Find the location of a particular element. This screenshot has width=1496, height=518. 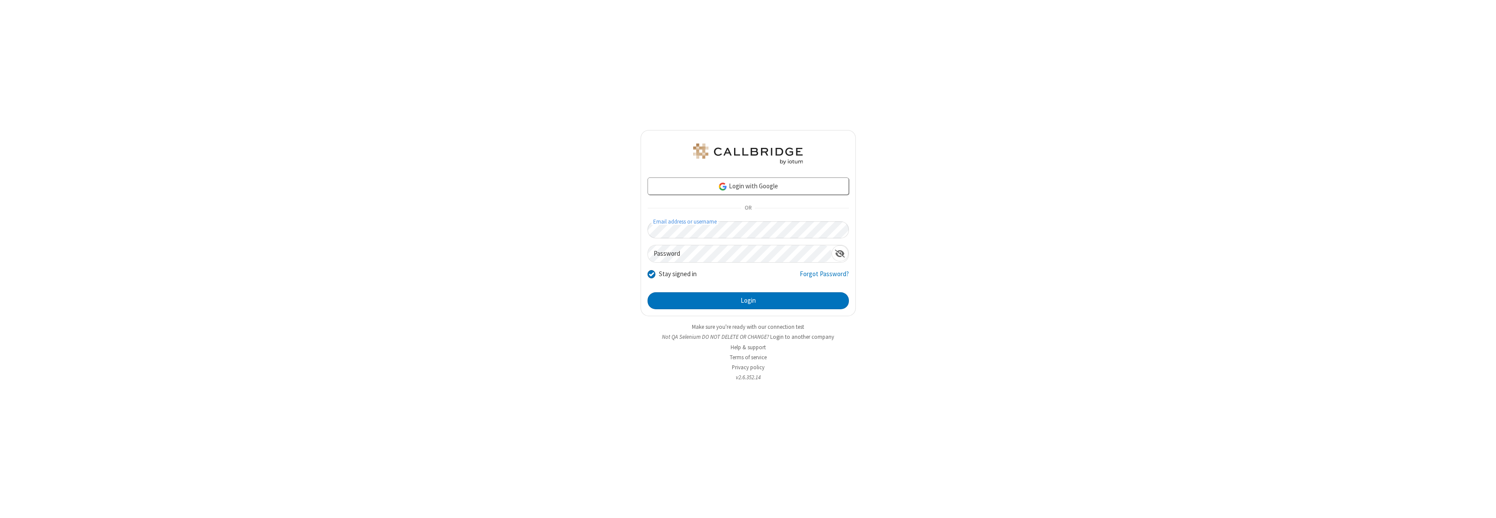

a: Help & support is located at coordinates (748, 347).